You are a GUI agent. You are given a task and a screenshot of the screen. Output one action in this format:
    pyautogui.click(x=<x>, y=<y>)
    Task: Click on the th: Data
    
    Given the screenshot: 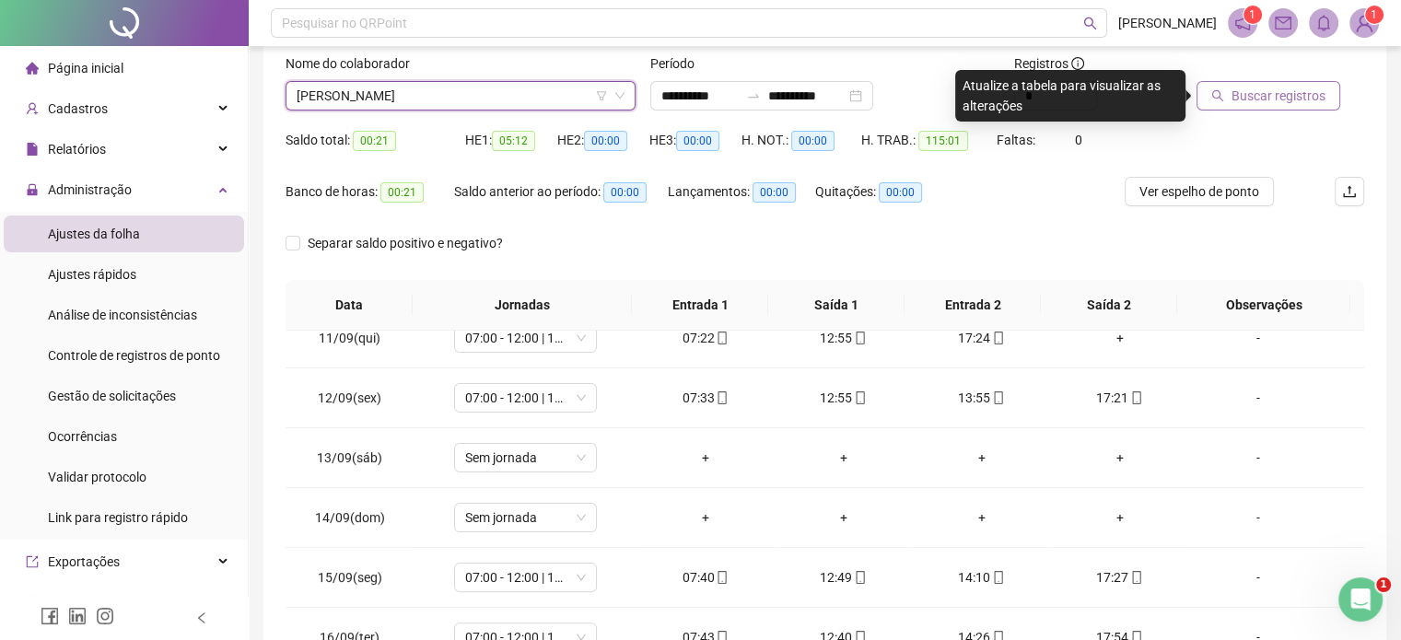 What is the action you would take?
    pyautogui.click(x=349, y=305)
    